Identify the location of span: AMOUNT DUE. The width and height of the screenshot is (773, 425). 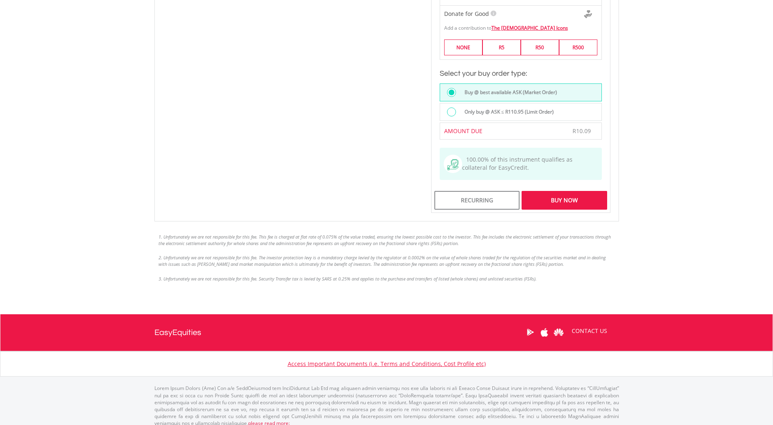
(463, 131).